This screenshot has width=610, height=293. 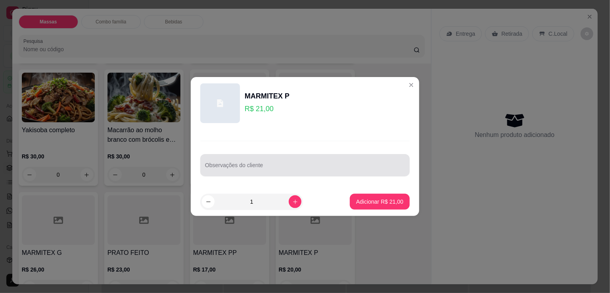 I want to click on button: increase-product-quantity, so click(x=295, y=202).